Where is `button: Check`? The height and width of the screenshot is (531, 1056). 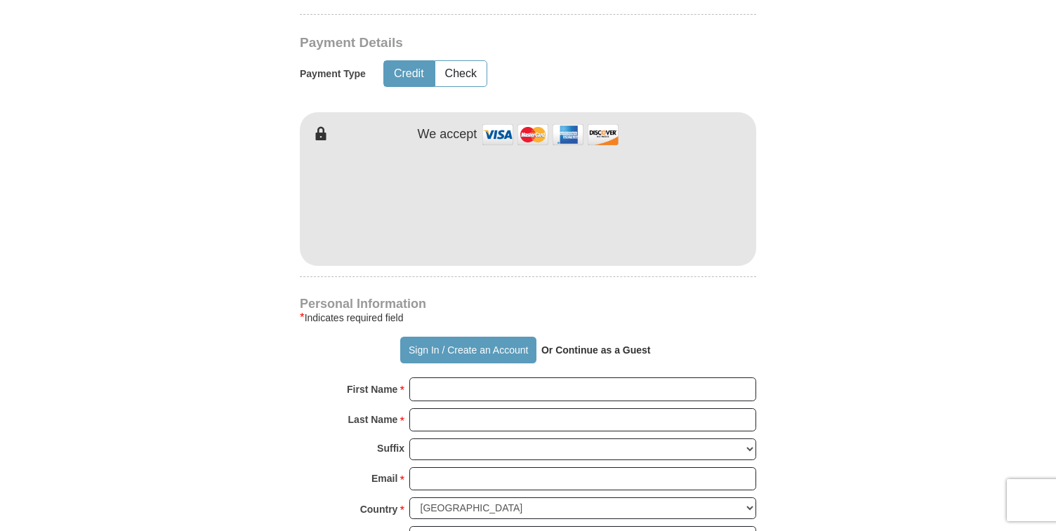 button: Check is located at coordinates (460, 74).